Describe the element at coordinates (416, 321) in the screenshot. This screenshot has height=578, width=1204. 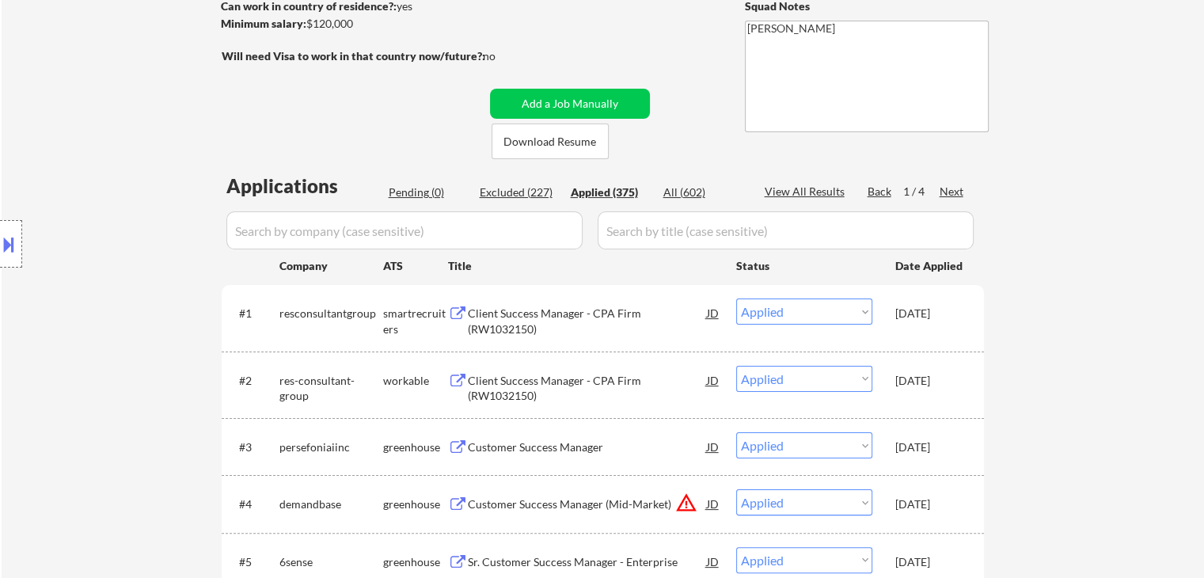
I see `div: smartrecruiters` at that location.